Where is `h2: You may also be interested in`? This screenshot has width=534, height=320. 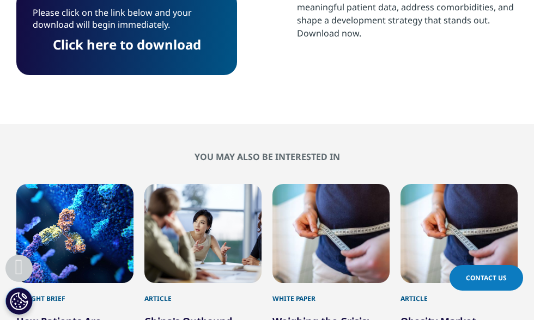 h2: You may also be interested in is located at coordinates (267, 157).